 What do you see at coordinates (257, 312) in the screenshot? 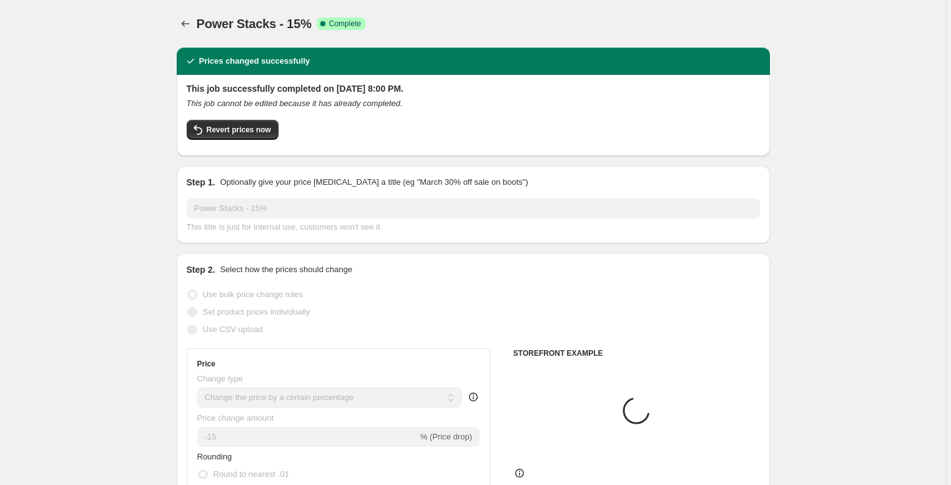
I see `span: Set product prices individually` at bounding box center [257, 312].